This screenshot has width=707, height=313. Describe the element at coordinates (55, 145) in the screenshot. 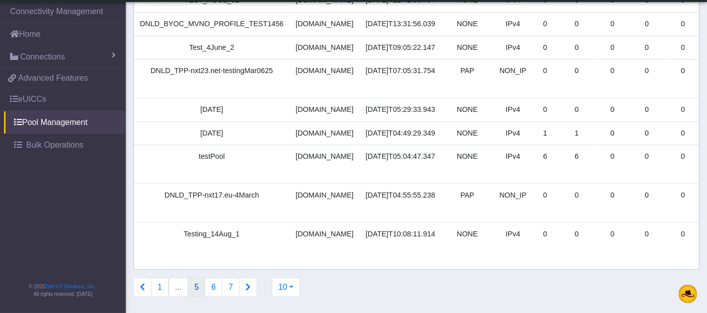

I see `span: Bulk Operations` at that location.